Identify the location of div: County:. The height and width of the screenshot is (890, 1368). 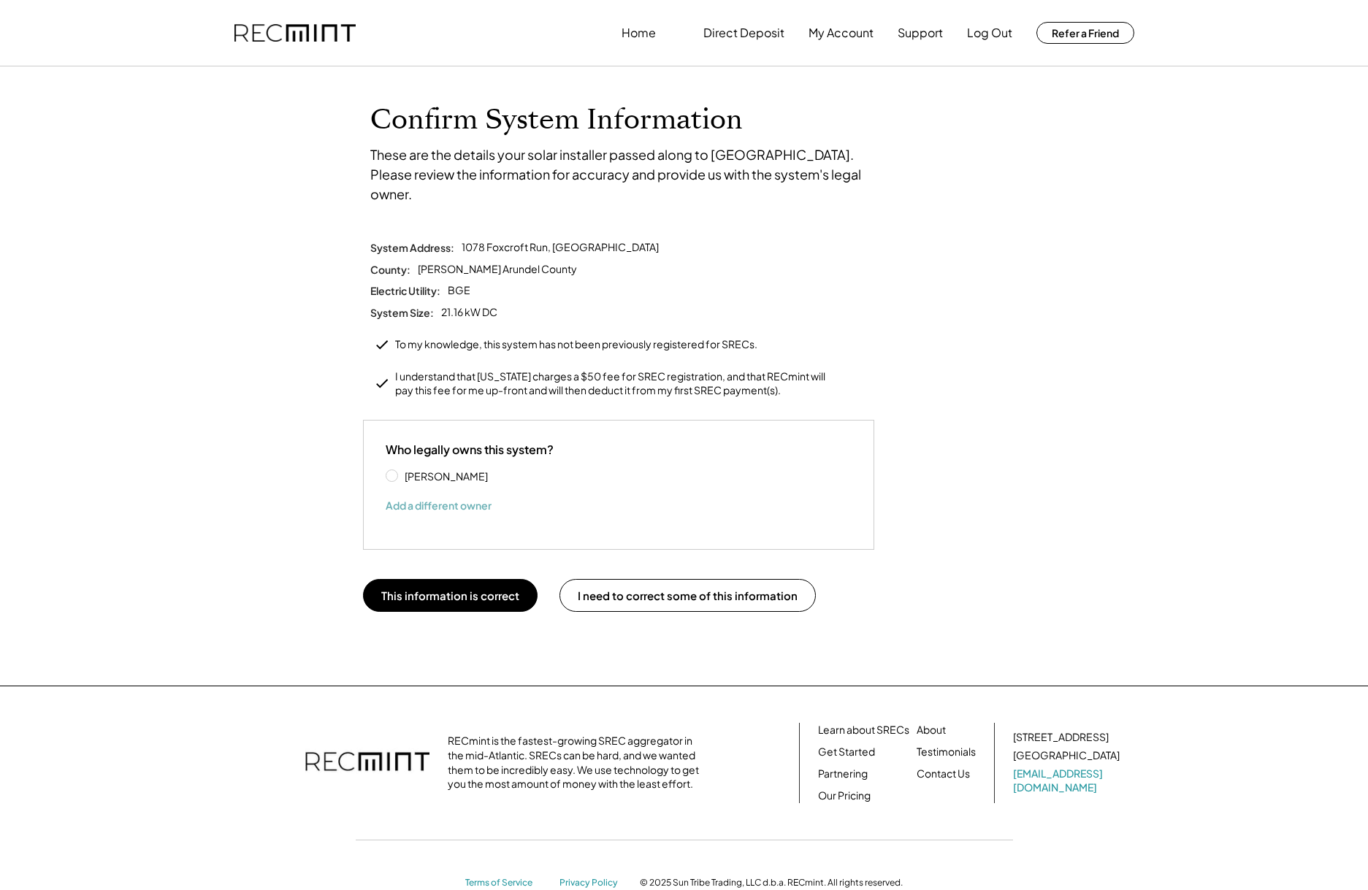
(390, 269).